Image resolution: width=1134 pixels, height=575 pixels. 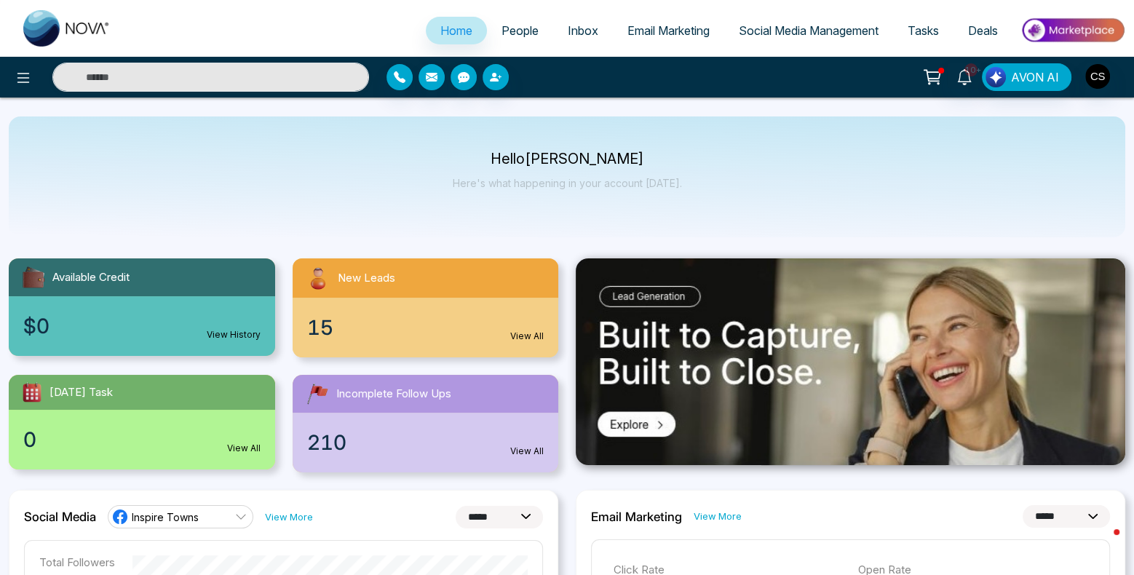 What do you see at coordinates (668, 31) in the screenshot?
I see `a: Email Marketing` at bounding box center [668, 31].